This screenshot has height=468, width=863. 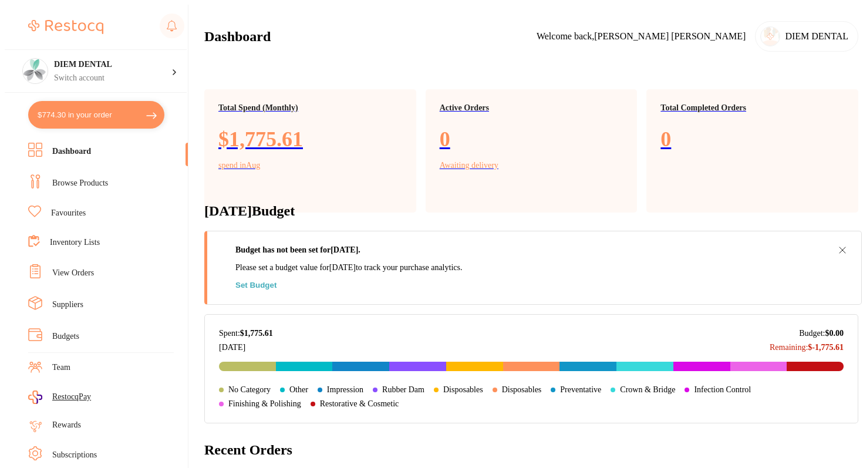 I want to click on p: spend in Aug, so click(x=239, y=166).